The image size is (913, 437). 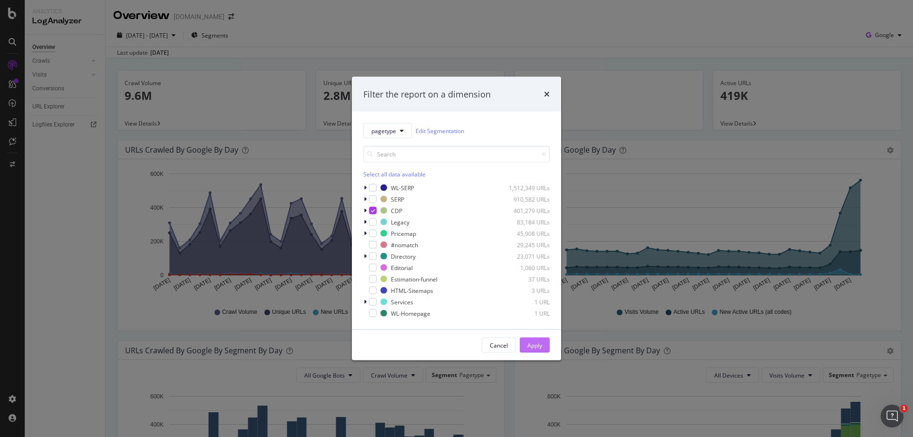 I want to click on div: Select all data available, so click(x=456, y=174).